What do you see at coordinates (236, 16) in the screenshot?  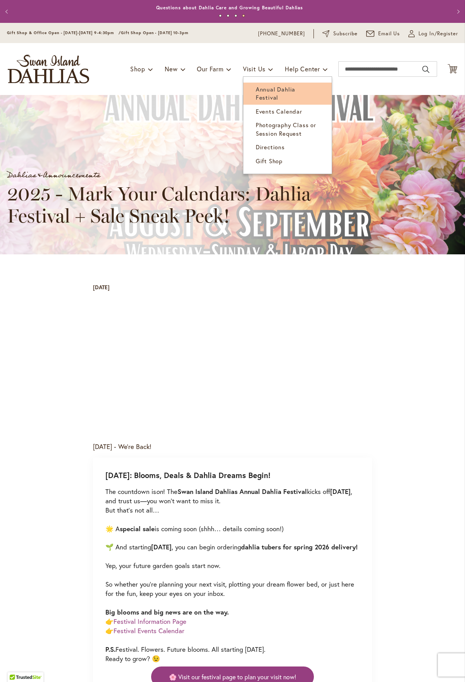 I see `button: 3 of 4` at bounding box center [236, 16].